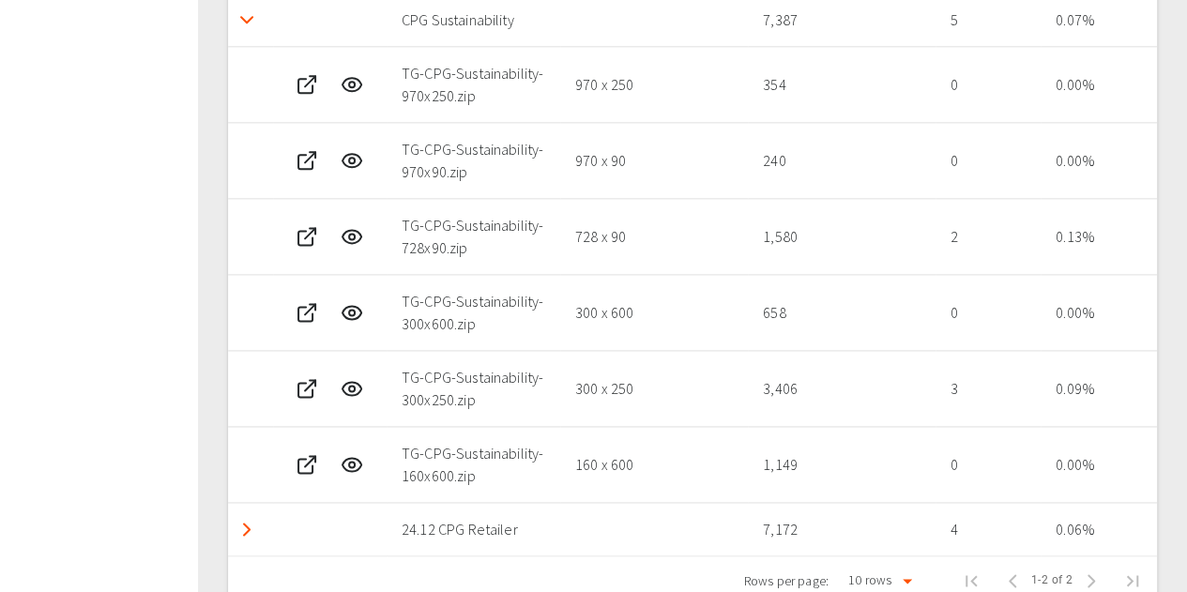 Image resolution: width=1187 pixels, height=592 pixels. What do you see at coordinates (654, 389) in the screenshot?
I see `p: 300 x 250` at bounding box center [654, 389].